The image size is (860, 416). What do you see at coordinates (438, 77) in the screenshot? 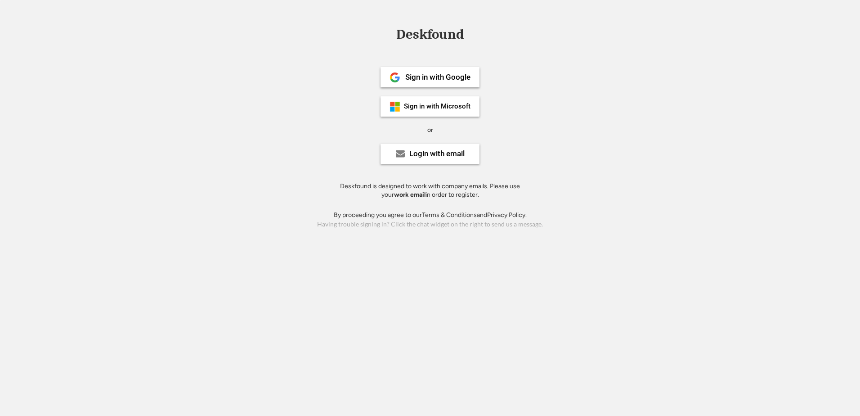
I see `div: Sign in with Google` at bounding box center [438, 77].